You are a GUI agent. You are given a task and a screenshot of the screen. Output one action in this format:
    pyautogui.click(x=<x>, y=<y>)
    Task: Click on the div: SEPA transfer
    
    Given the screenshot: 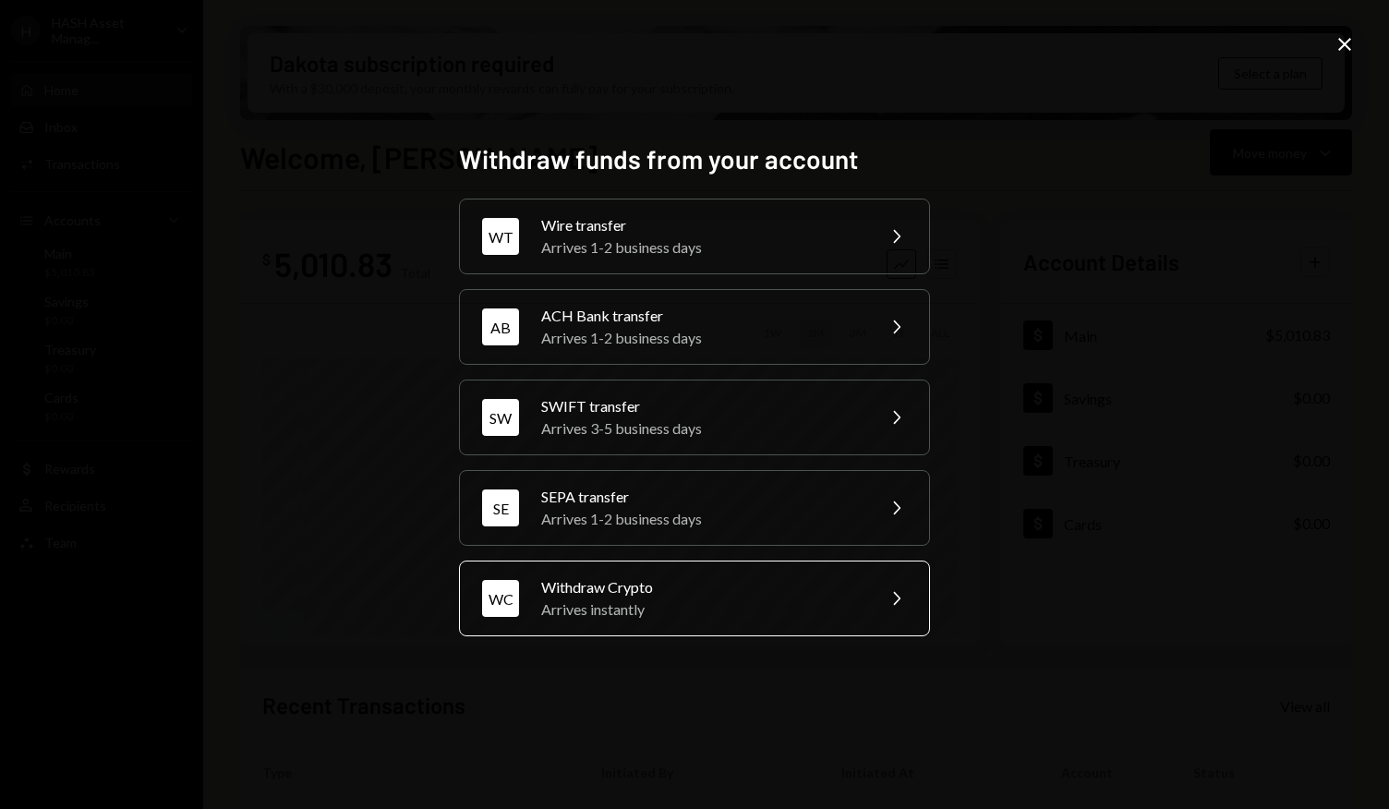 What is the action you would take?
    pyautogui.click(x=702, y=497)
    